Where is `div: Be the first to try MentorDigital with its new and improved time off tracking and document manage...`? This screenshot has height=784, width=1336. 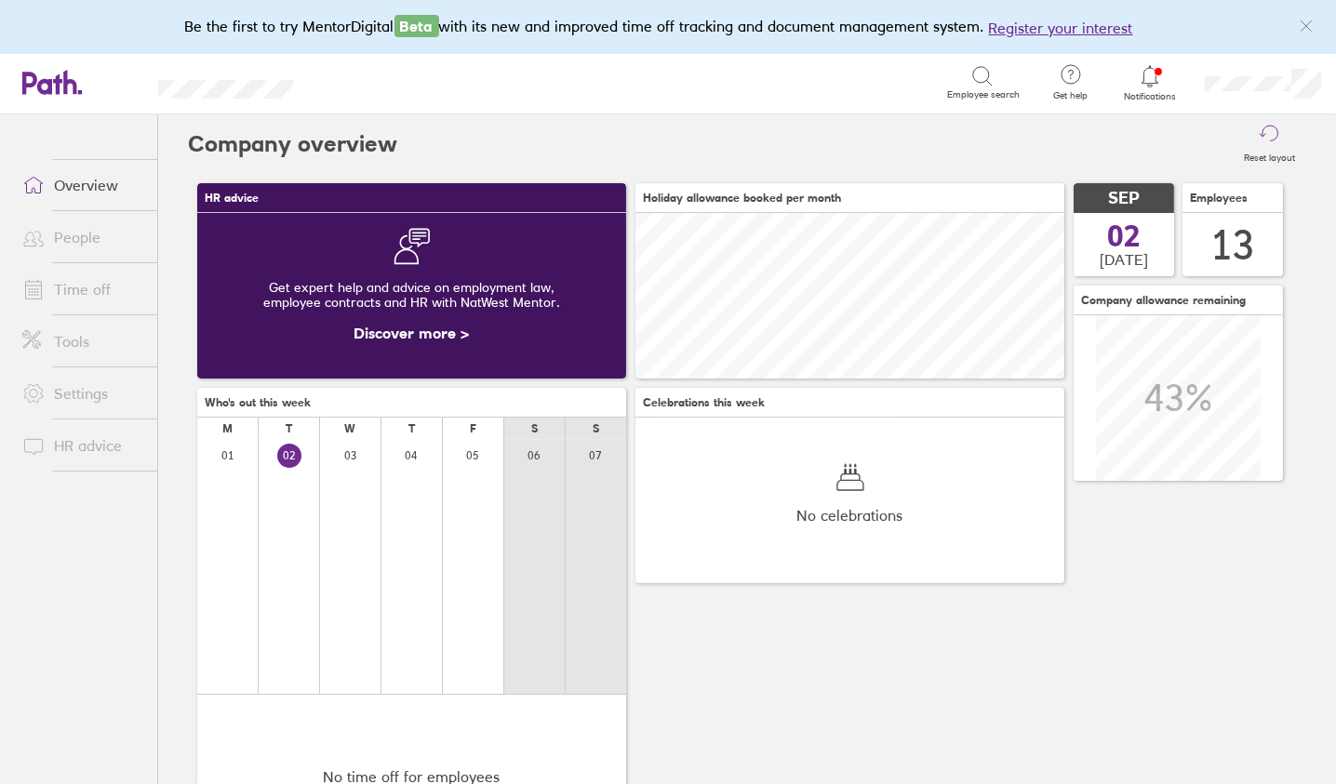 div: Be the first to try MentorDigital with its new and improved time off tracking and document manage... is located at coordinates (668, 27).